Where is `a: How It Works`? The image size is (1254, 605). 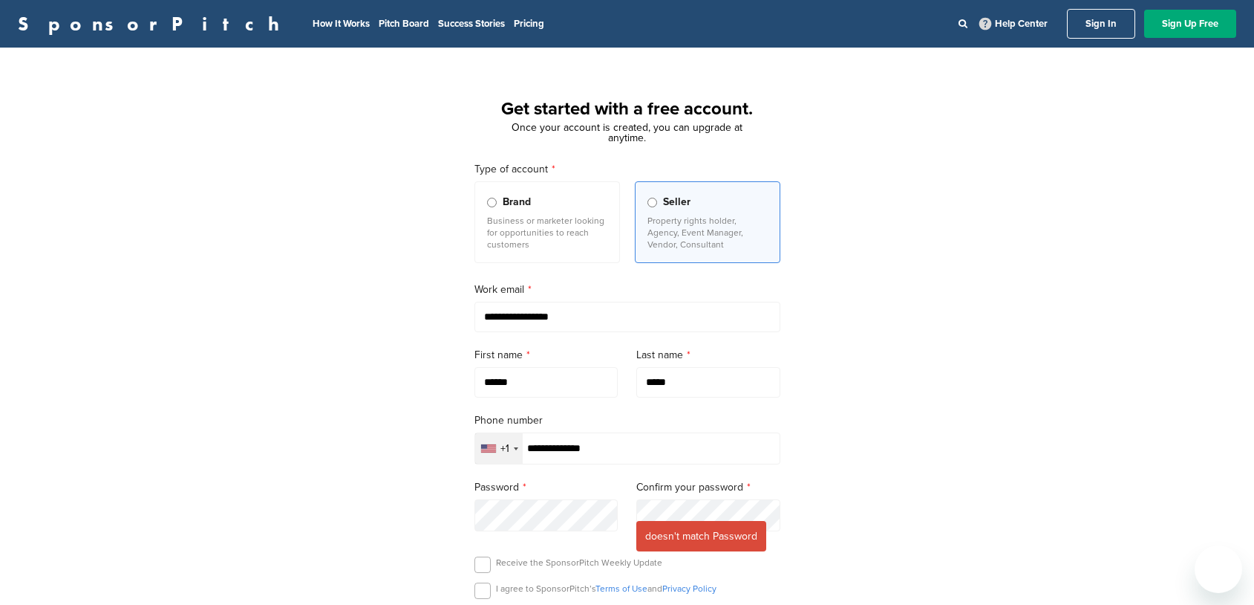 a: How It Works is located at coordinates (341, 24).